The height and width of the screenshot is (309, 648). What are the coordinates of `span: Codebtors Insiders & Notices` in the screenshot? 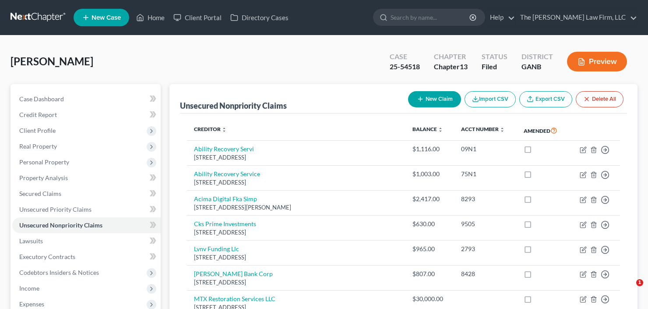 It's located at (59, 272).